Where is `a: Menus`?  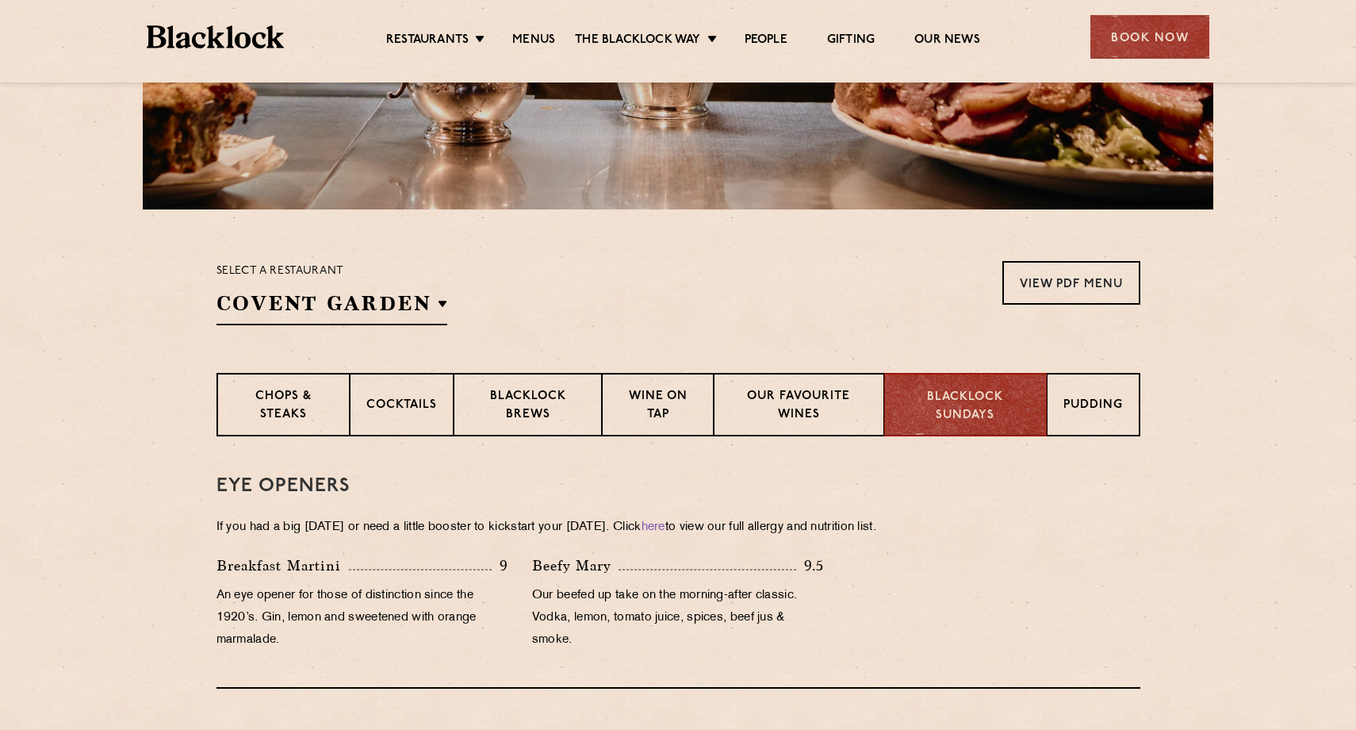
a: Menus is located at coordinates (534, 41).